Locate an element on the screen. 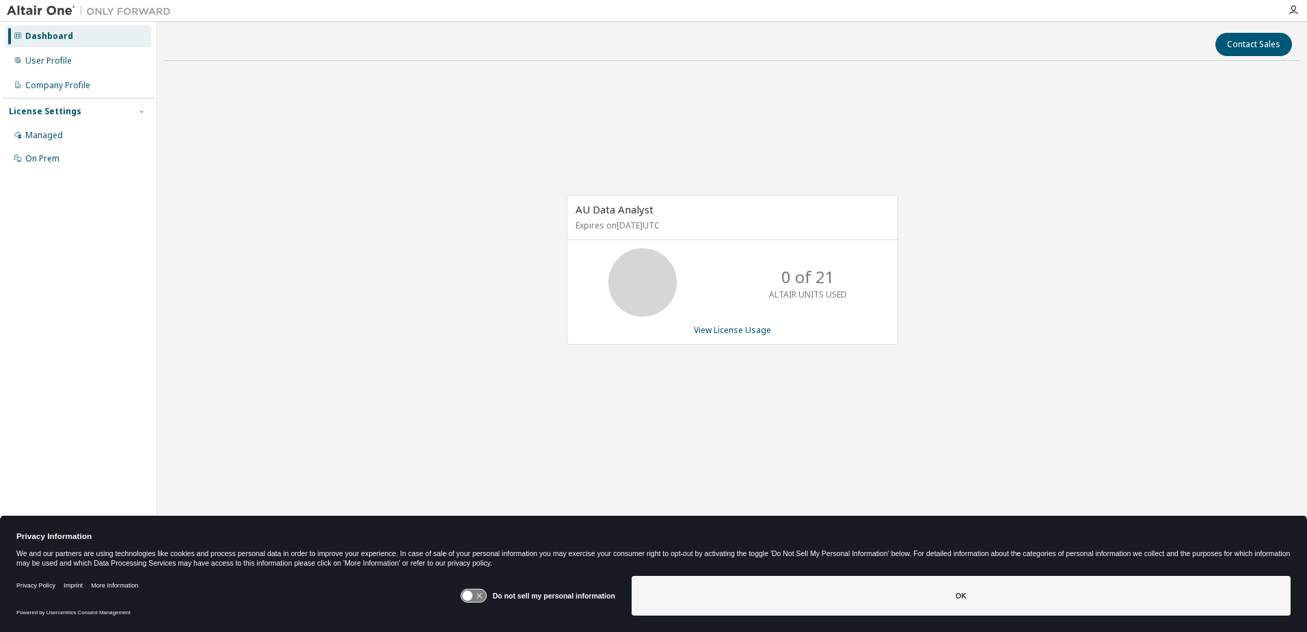 The image size is (1307, 632). a: View License Usage is located at coordinates (732, 329).